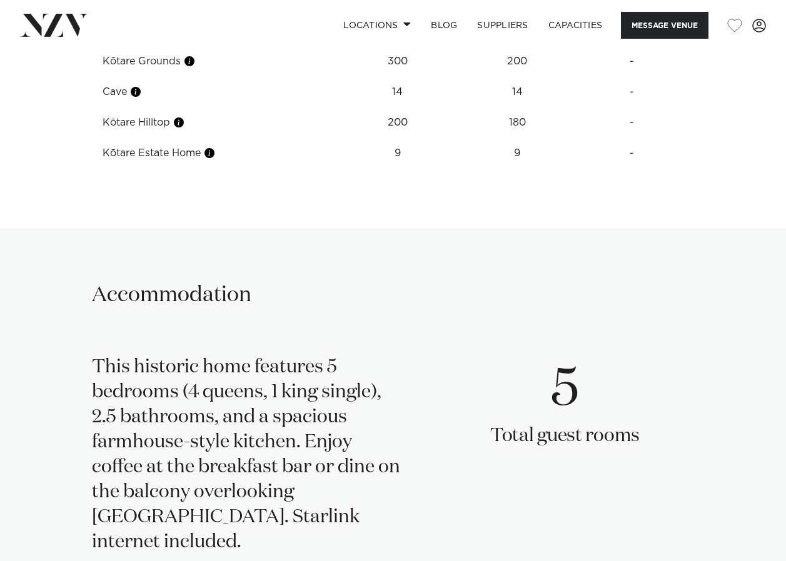  What do you see at coordinates (211, 153) in the screenshot?
I see `td: Kōtare Estate Home` at bounding box center [211, 153].